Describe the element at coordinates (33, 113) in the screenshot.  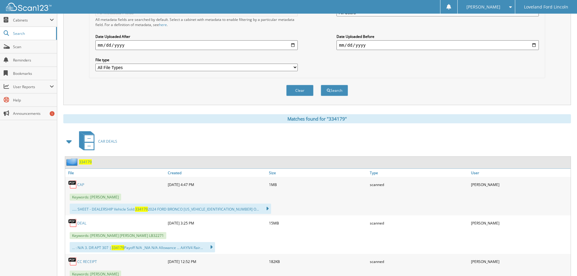
I see `span: Announcements` at that location.